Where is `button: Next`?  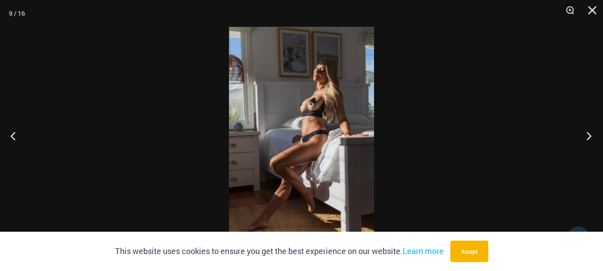
button: Next is located at coordinates (586, 136).